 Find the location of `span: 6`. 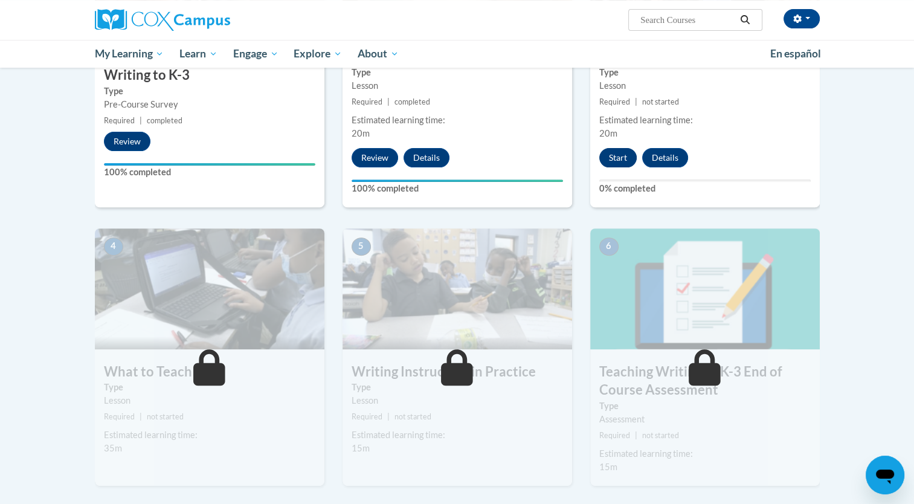

span: 6 is located at coordinates (609, 247).